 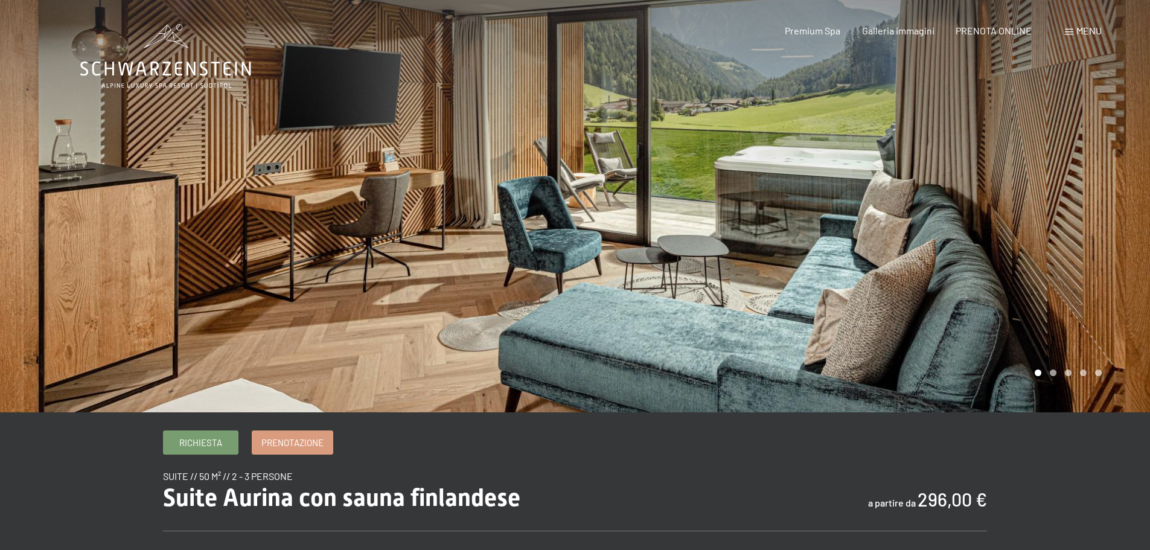 What do you see at coordinates (200, 442) in the screenshot?
I see `span: Richiesta` at bounding box center [200, 442].